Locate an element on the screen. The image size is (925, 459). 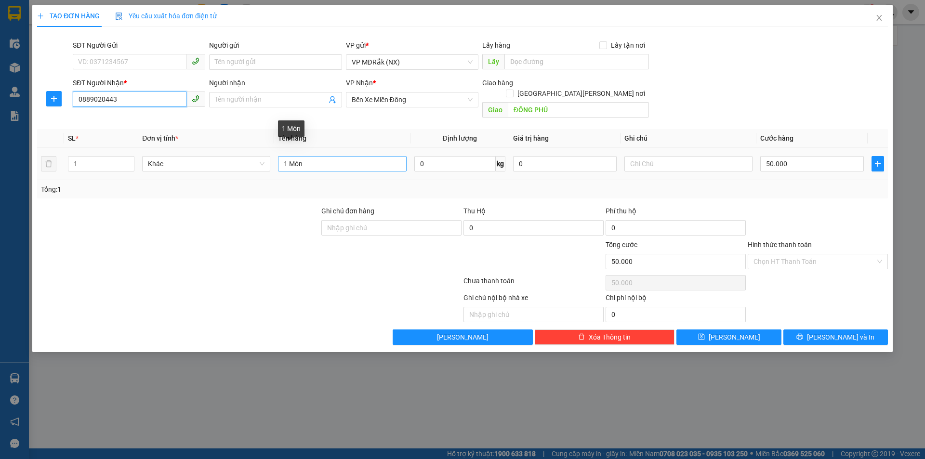
div: Tổng: 1 is located at coordinates (199, 189).